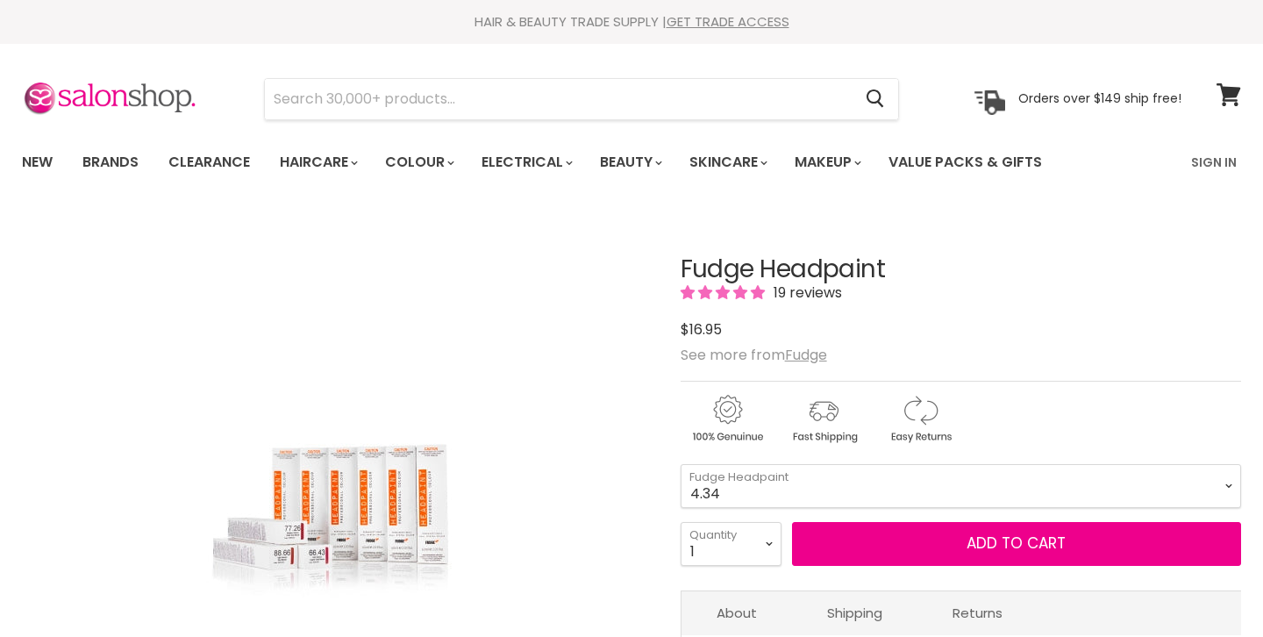  I want to click on a: Fudge, so click(806, 354).